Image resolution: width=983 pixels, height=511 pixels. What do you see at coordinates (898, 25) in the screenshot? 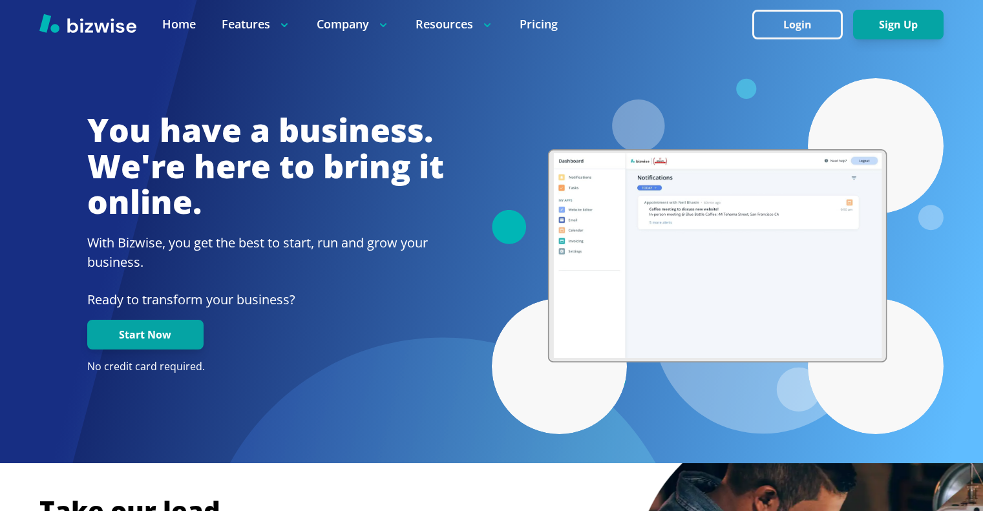
I see `button: Sign Up` at bounding box center [898, 25].